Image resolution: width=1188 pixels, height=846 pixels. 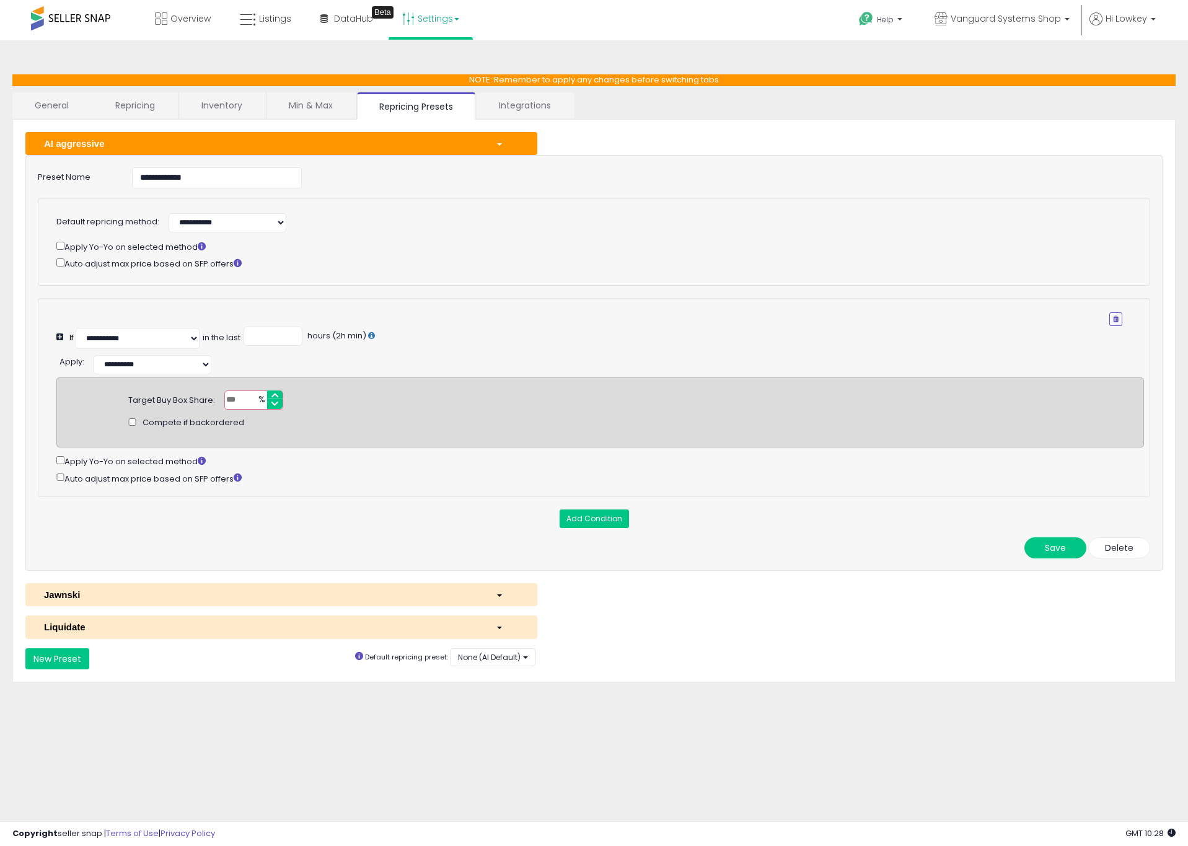 What do you see at coordinates (882, 21) in the screenshot?
I see `a: Help` at bounding box center [882, 21].